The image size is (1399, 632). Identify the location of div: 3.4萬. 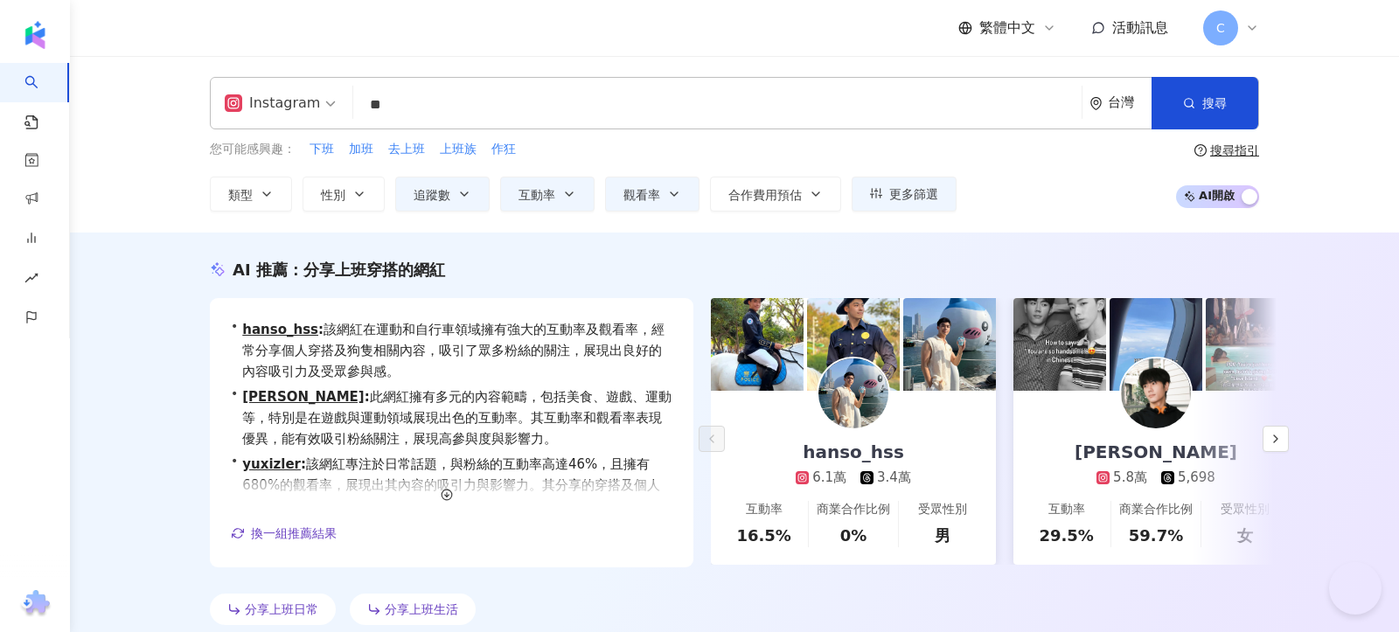
(894, 477).